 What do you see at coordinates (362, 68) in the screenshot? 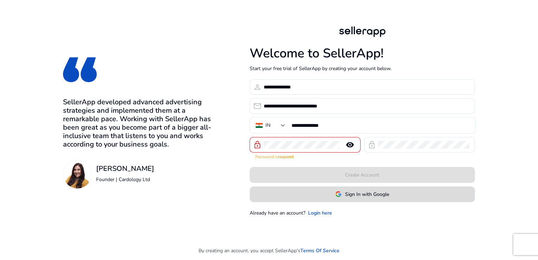
I see `p: Start your free trial of SellerApp by creating your account below.` at bounding box center [362, 68].